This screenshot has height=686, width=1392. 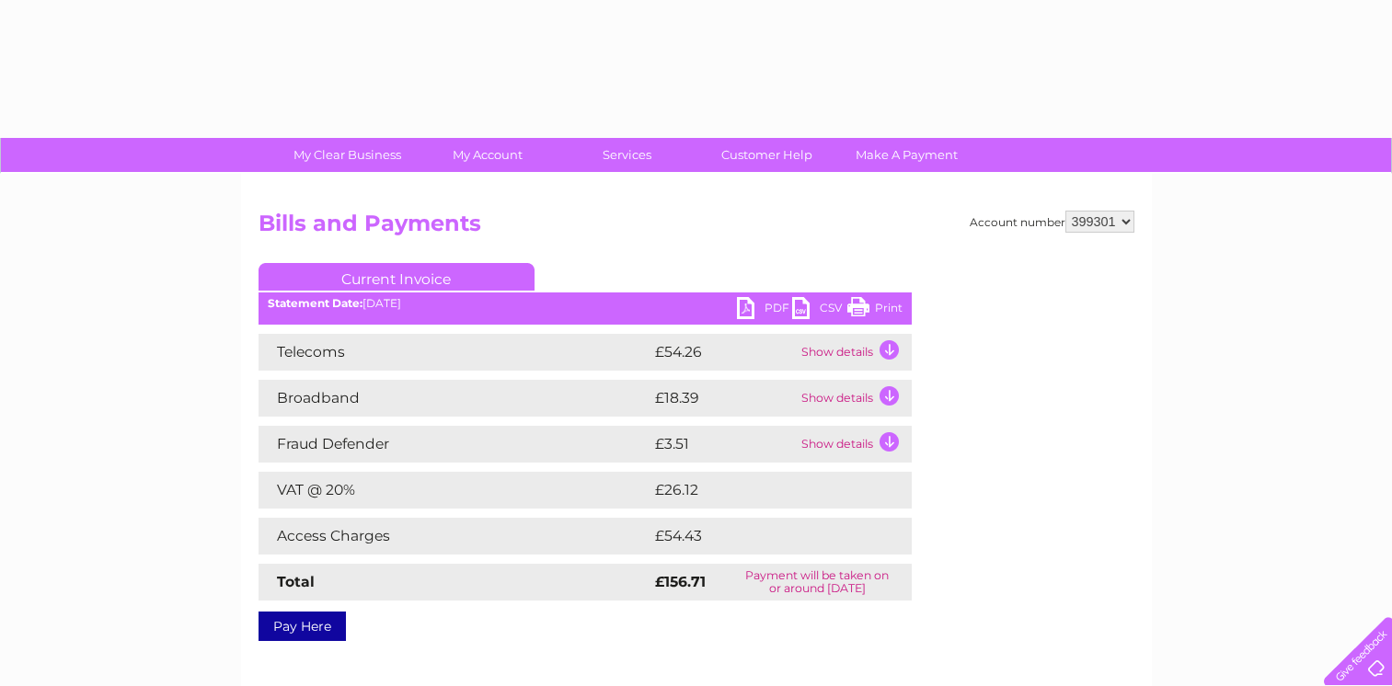 What do you see at coordinates (396, 277) in the screenshot?
I see `a: Current Invoice` at bounding box center [396, 277].